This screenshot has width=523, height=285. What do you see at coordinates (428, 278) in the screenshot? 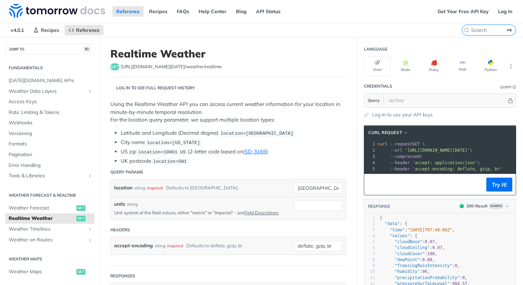
I see `span: "precipitationProbability"` at bounding box center [428, 278].